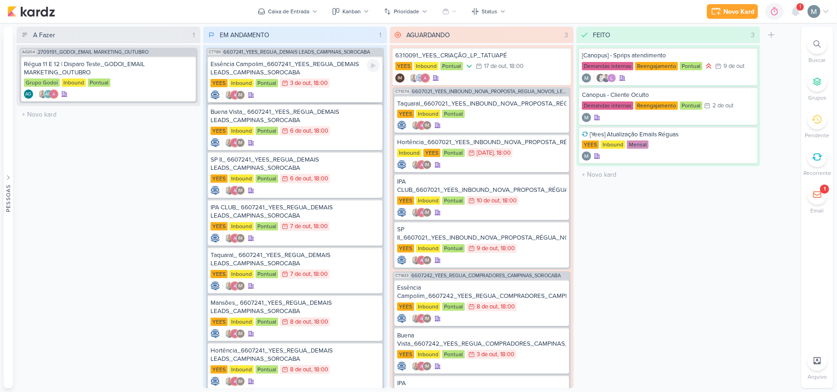 The image size is (837, 392). I want to click on div: Essência Campolim_6607241_YEES_REGUA_DEMAIS LEADS_CAMPINAS_SOROCABA, so click(295, 68).